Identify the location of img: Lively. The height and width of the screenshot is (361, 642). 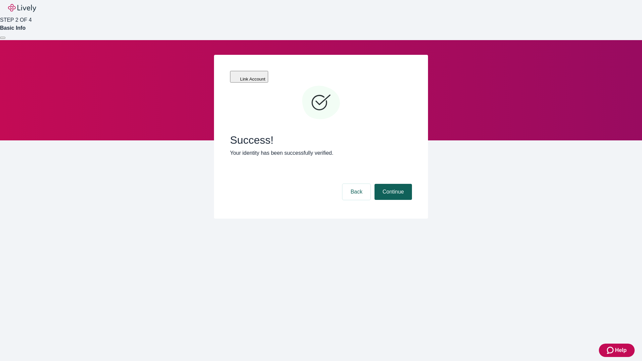
(22, 8).